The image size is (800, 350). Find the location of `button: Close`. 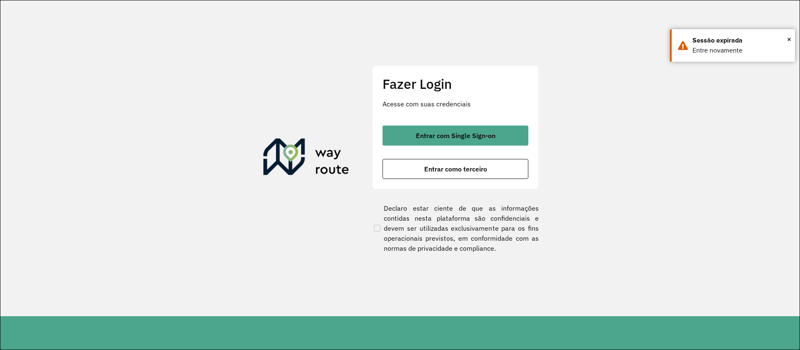

button: Close is located at coordinates (790, 39).